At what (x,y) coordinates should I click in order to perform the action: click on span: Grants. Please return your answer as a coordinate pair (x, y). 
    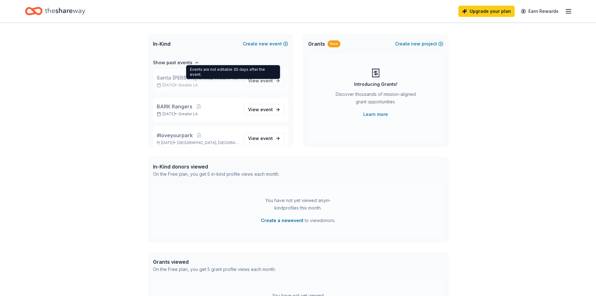
    Looking at the image, I should click on (316, 44).